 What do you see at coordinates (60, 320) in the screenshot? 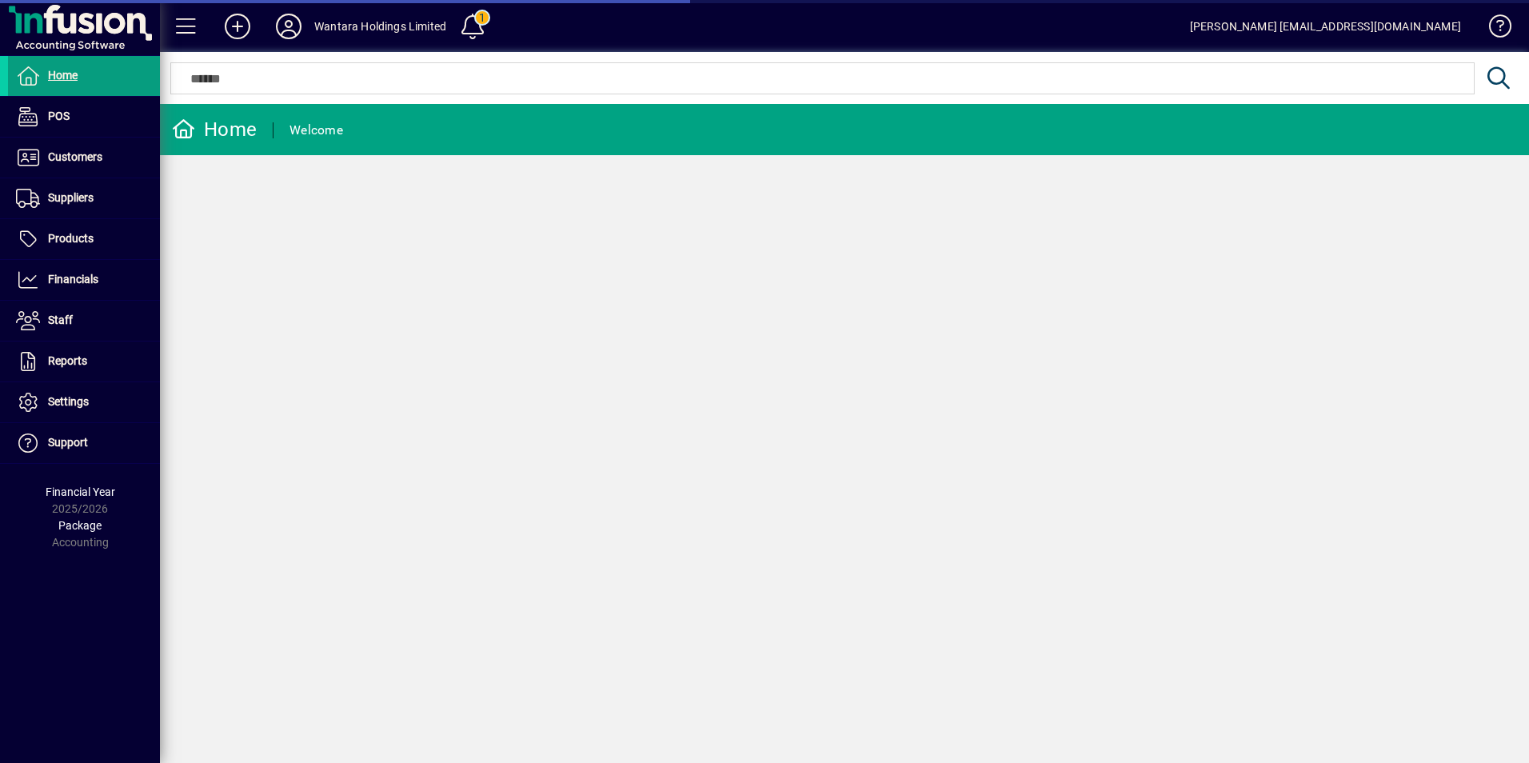
I see `span: Staff` at bounding box center [60, 320].